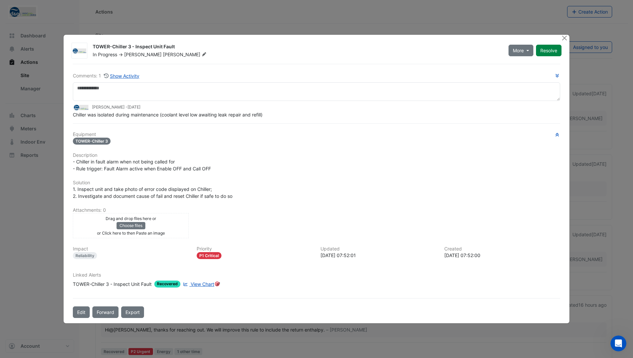  Describe the element at coordinates (317, 155) in the screenshot. I see `h6: Description` at that location.